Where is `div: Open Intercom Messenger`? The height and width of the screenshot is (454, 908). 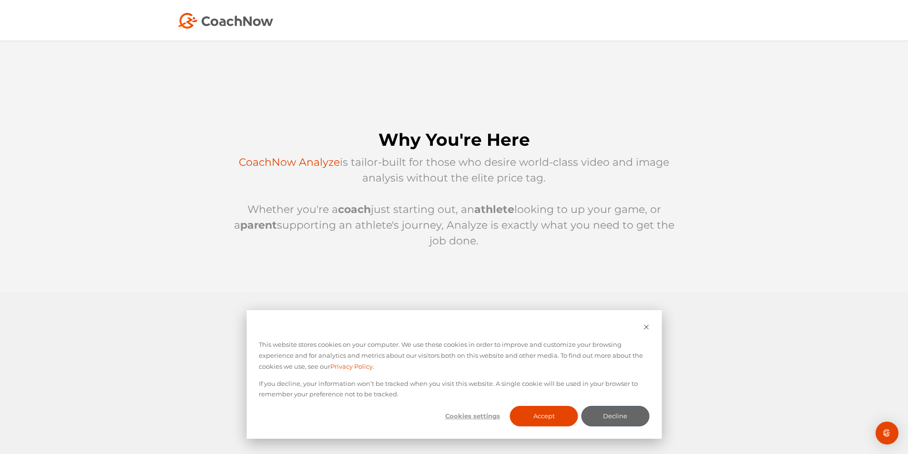
div: Open Intercom Messenger is located at coordinates (887, 433).